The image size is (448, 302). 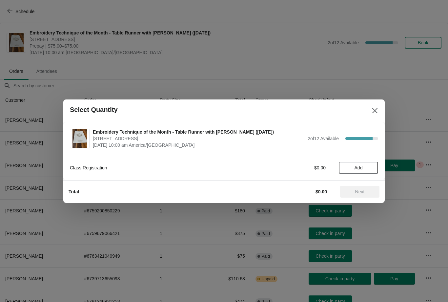 What do you see at coordinates (94, 110) in the screenshot?
I see `h2: Select Quantity` at bounding box center [94, 110].